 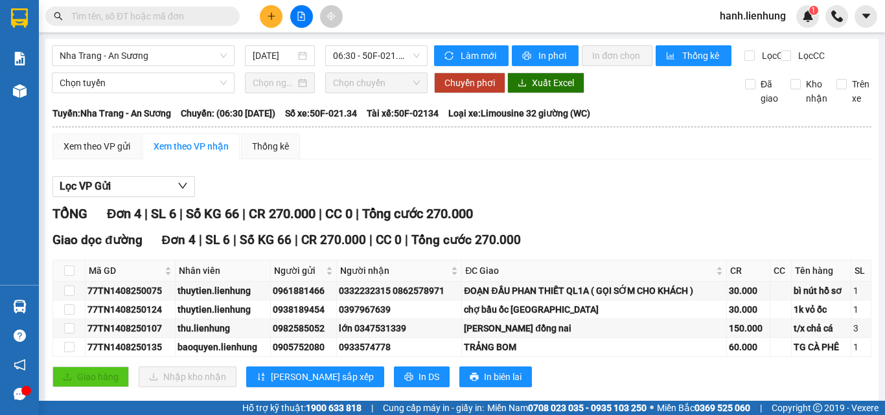 I want to click on th: SL, so click(x=861, y=271).